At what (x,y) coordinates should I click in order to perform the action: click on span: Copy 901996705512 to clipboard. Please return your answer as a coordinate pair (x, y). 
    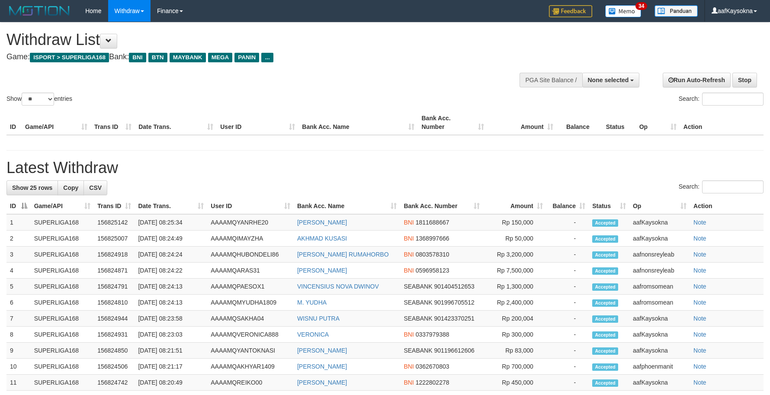
    Looking at the image, I should click on (454, 302).